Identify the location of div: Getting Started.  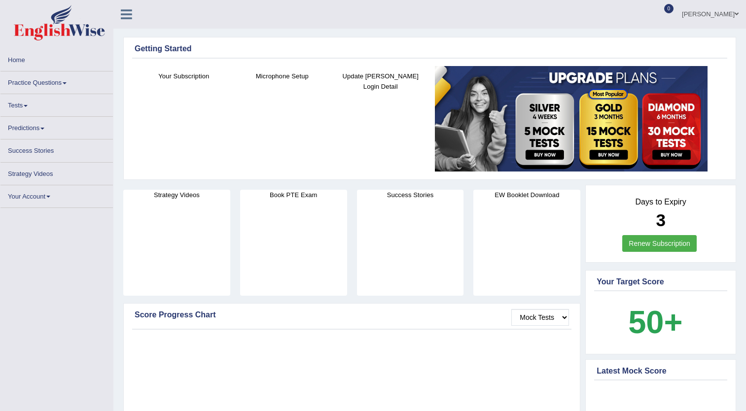
(429, 49).